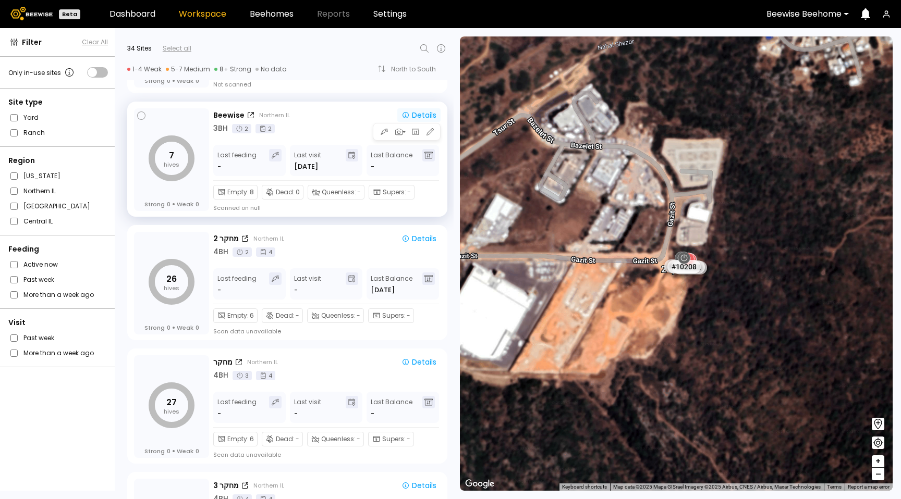 This screenshot has height=499, width=901. I want to click on div: מחקר, so click(223, 362).